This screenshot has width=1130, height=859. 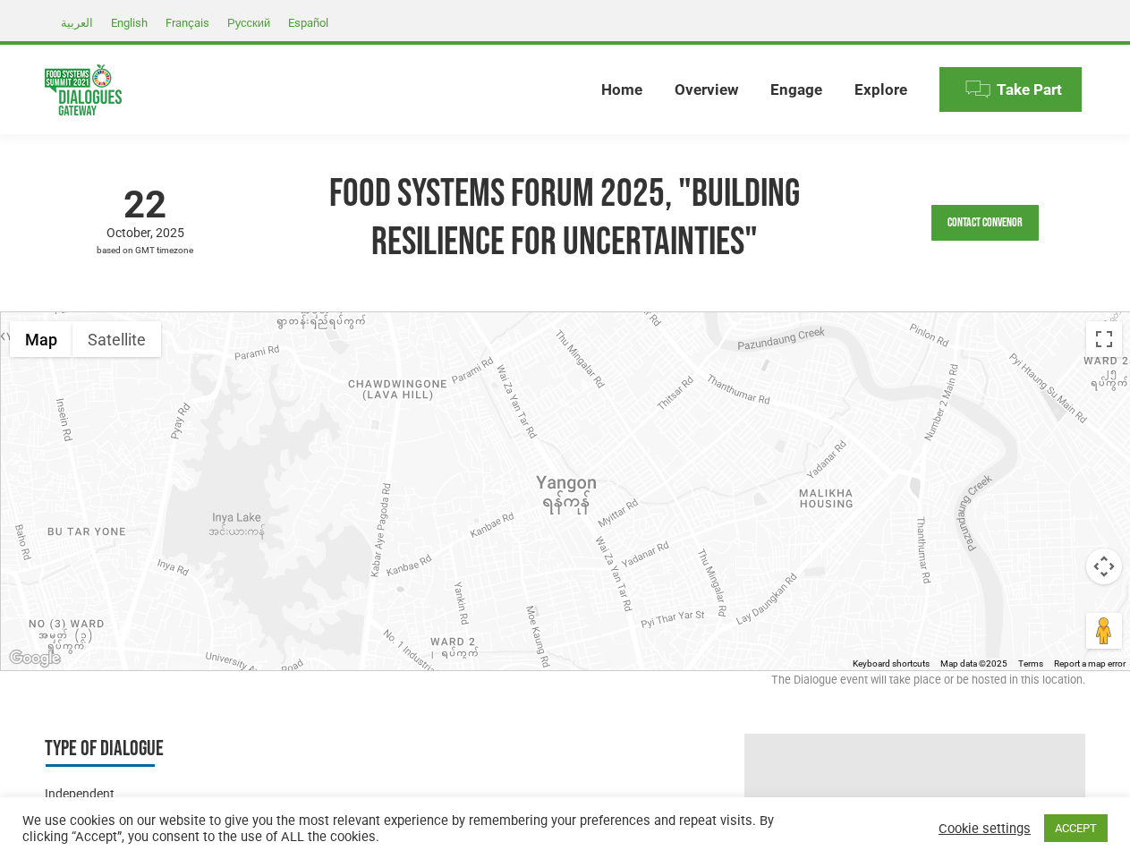 I want to click on a: Español, so click(x=308, y=22).